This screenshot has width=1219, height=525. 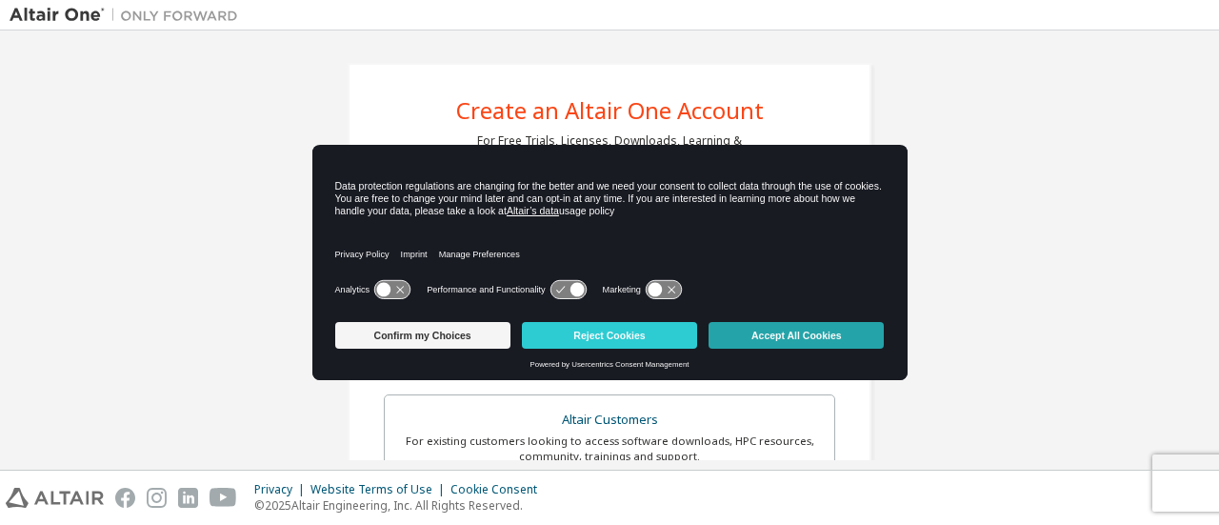 What do you see at coordinates (380, 489) in the screenshot?
I see `div: Website Terms of Use` at bounding box center [380, 489].